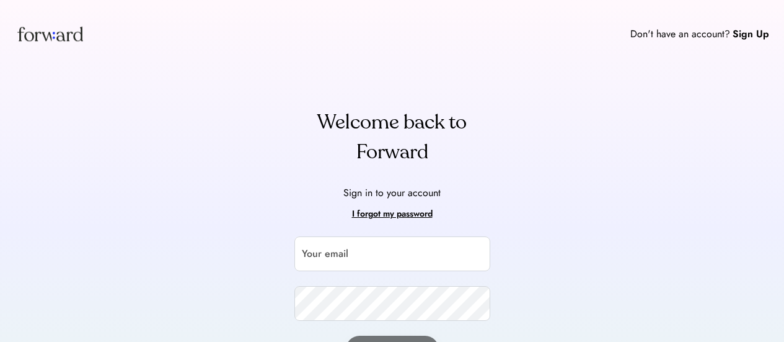  What do you see at coordinates (392, 193) in the screenshot?
I see `div: Sign in to your account` at bounding box center [392, 193].